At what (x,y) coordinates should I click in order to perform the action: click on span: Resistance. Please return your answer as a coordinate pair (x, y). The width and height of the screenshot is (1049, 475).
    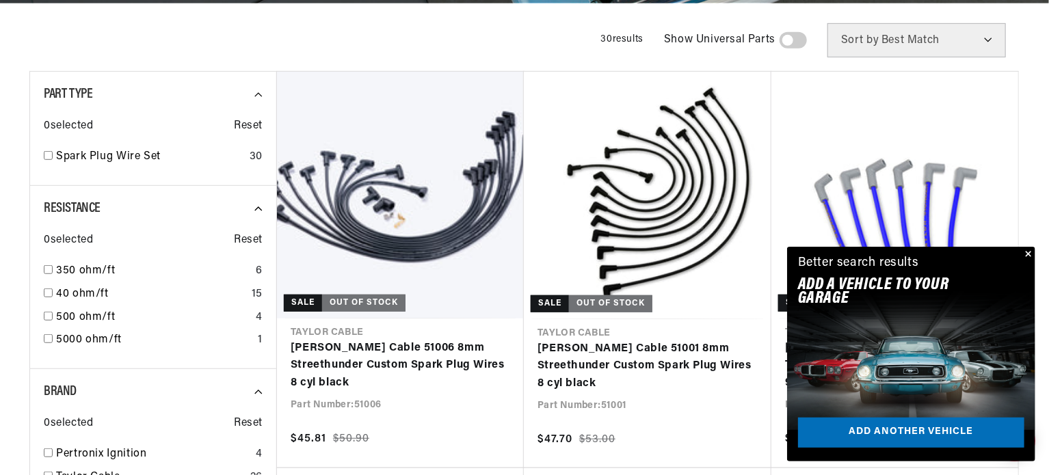
    Looking at the image, I should click on (72, 208).